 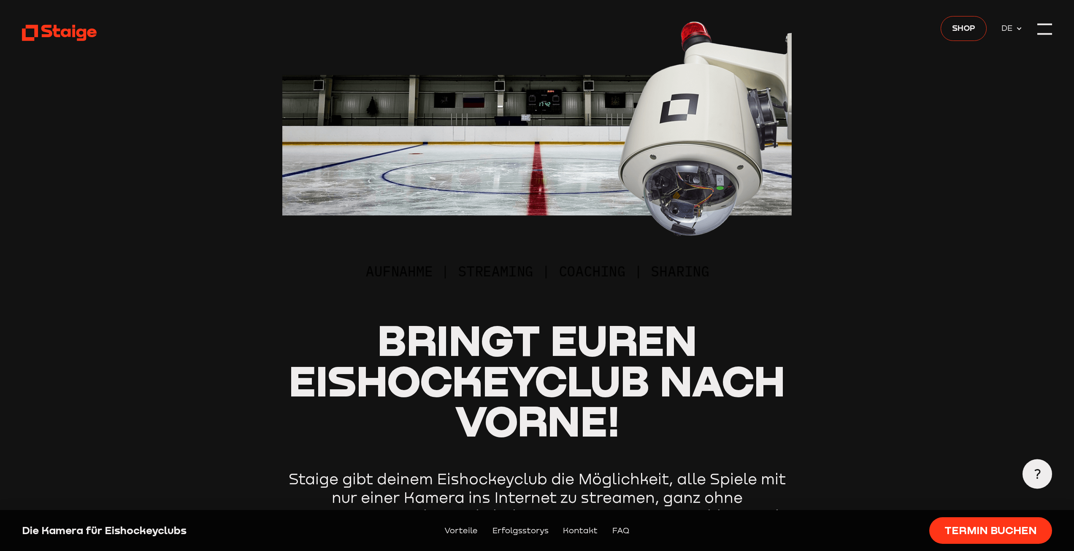 I want to click on span: DE, so click(x=1008, y=28).